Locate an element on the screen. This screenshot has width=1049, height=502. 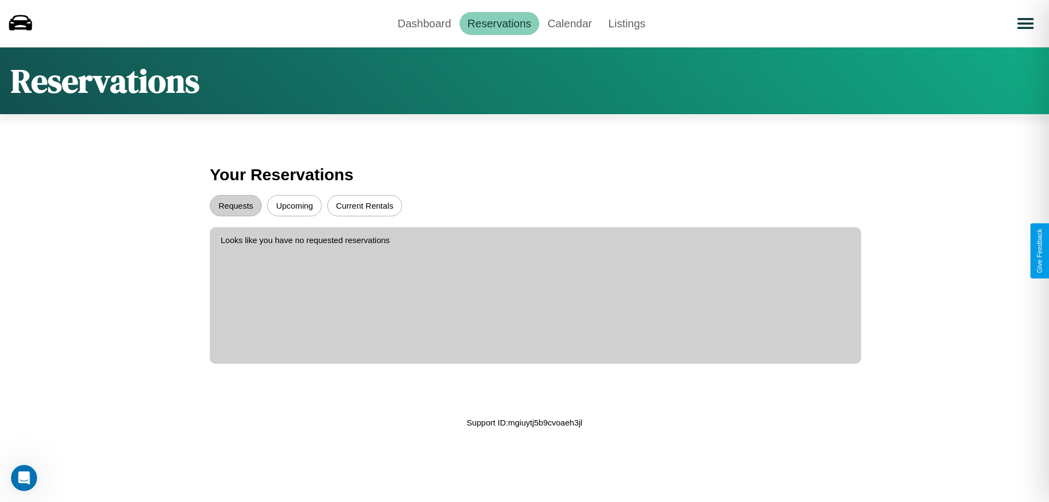
h3: Your Reservations is located at coordinates (525, 175).